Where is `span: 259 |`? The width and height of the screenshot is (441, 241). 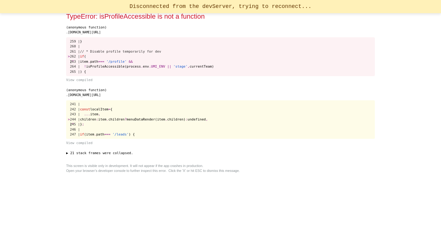
span: 259 | is located at coordinates (75, 41).